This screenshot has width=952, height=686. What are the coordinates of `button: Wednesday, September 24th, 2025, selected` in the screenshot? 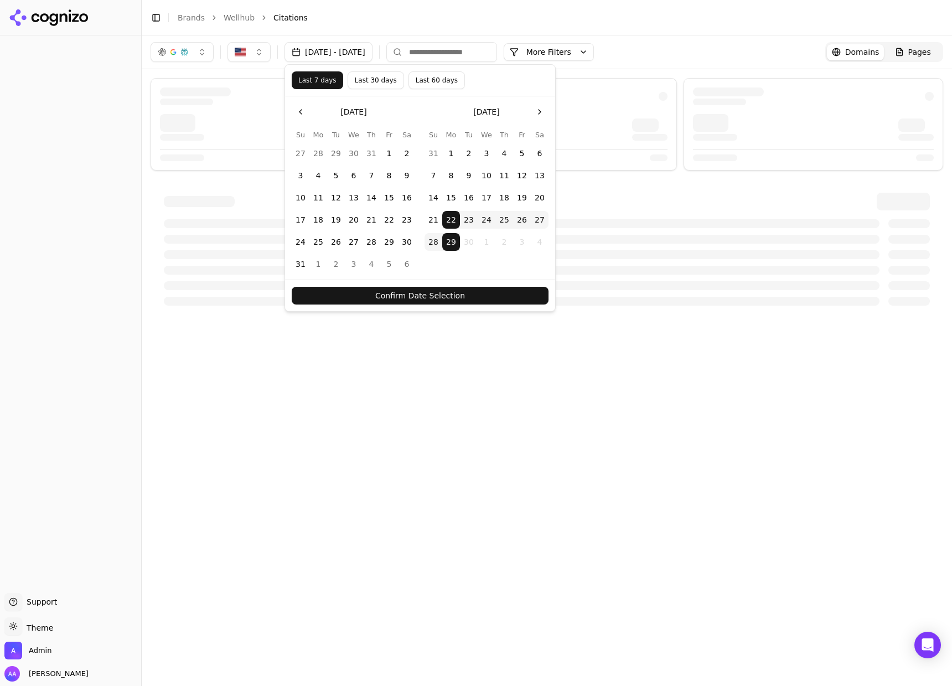 It's located at (487, 220).